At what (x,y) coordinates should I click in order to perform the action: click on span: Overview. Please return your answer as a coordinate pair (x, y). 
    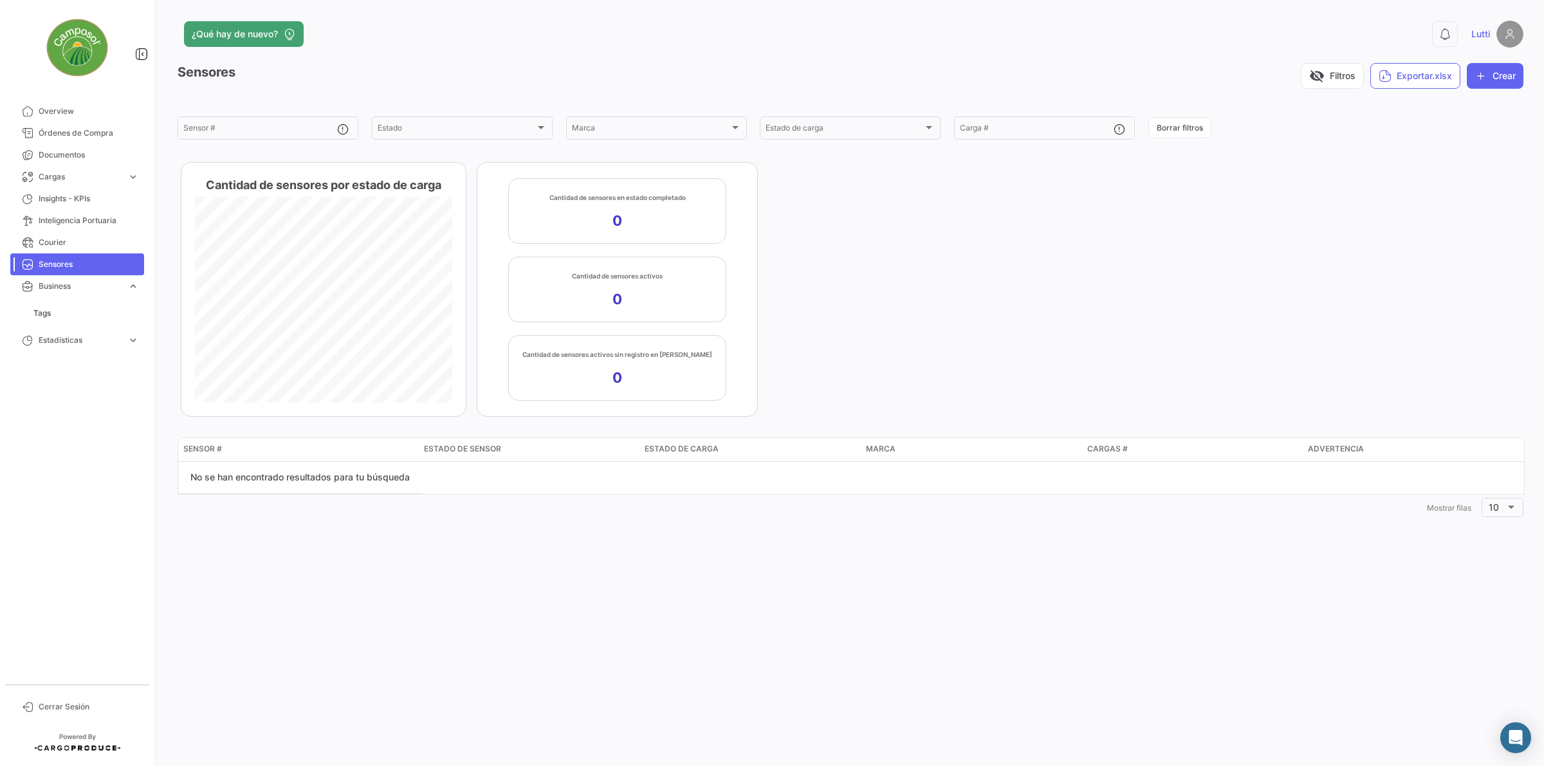
    Looking at the image, I should click on (89, 111).